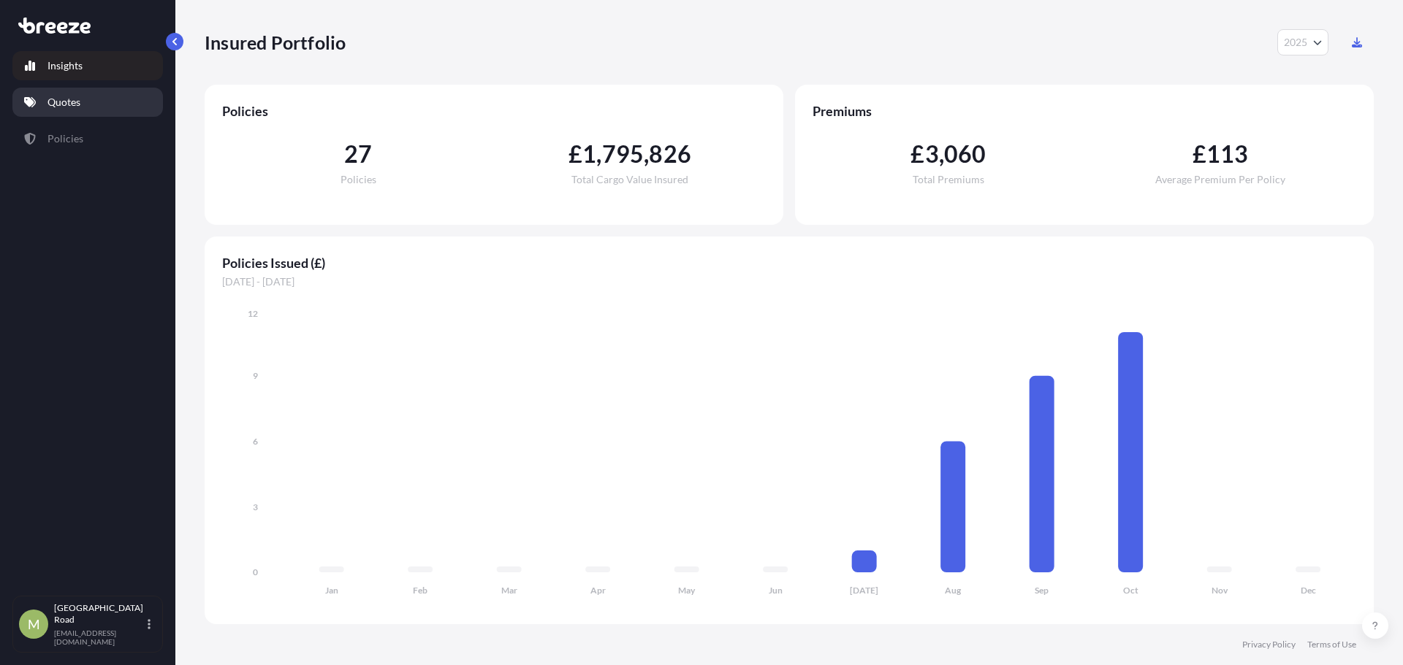 Image resolution: width=1403 pixels, height=665 pixels. Describe the element at coordinates (255, 441) in the screenshot. I see `tspan: 6` at that location.